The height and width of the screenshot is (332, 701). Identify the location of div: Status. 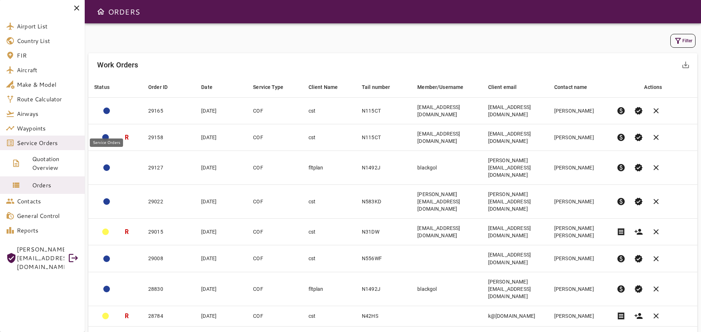
(102, 87).